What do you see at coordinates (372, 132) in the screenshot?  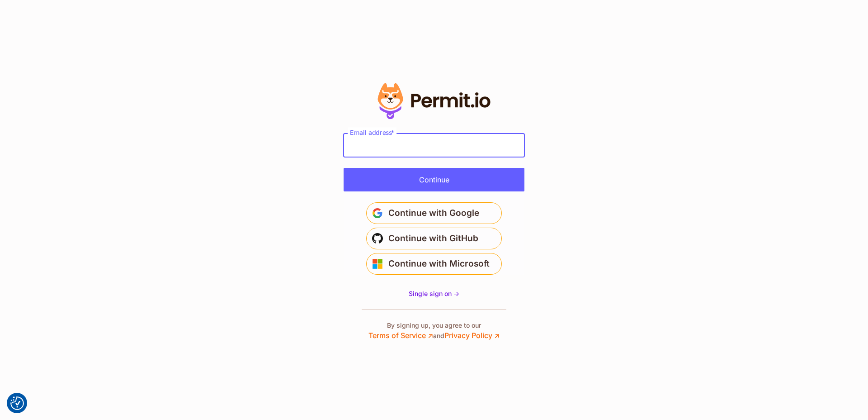 I see `label: Email address` at bounding box center [372, 132].